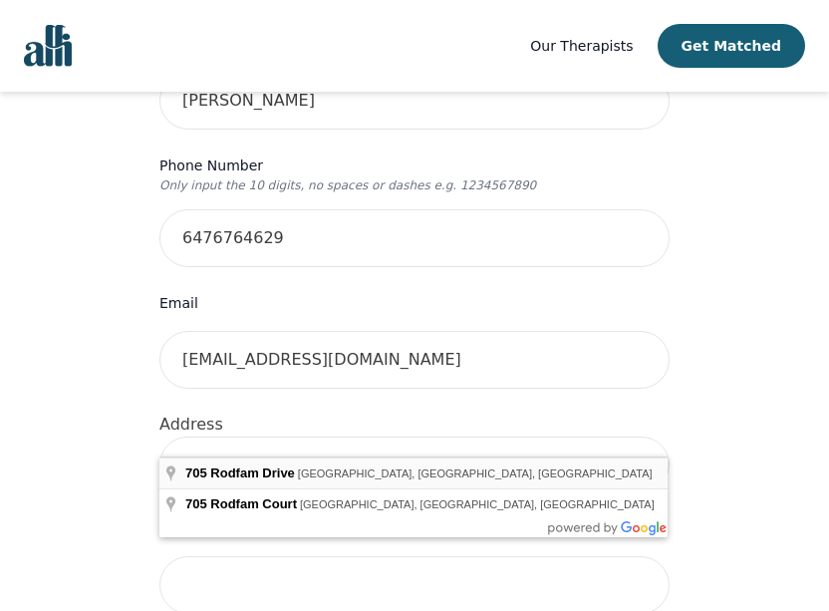 The image size is (829, 611). Describe the element at coordinates (191, 423) in the screenshot. I see `label: Address` at that location.